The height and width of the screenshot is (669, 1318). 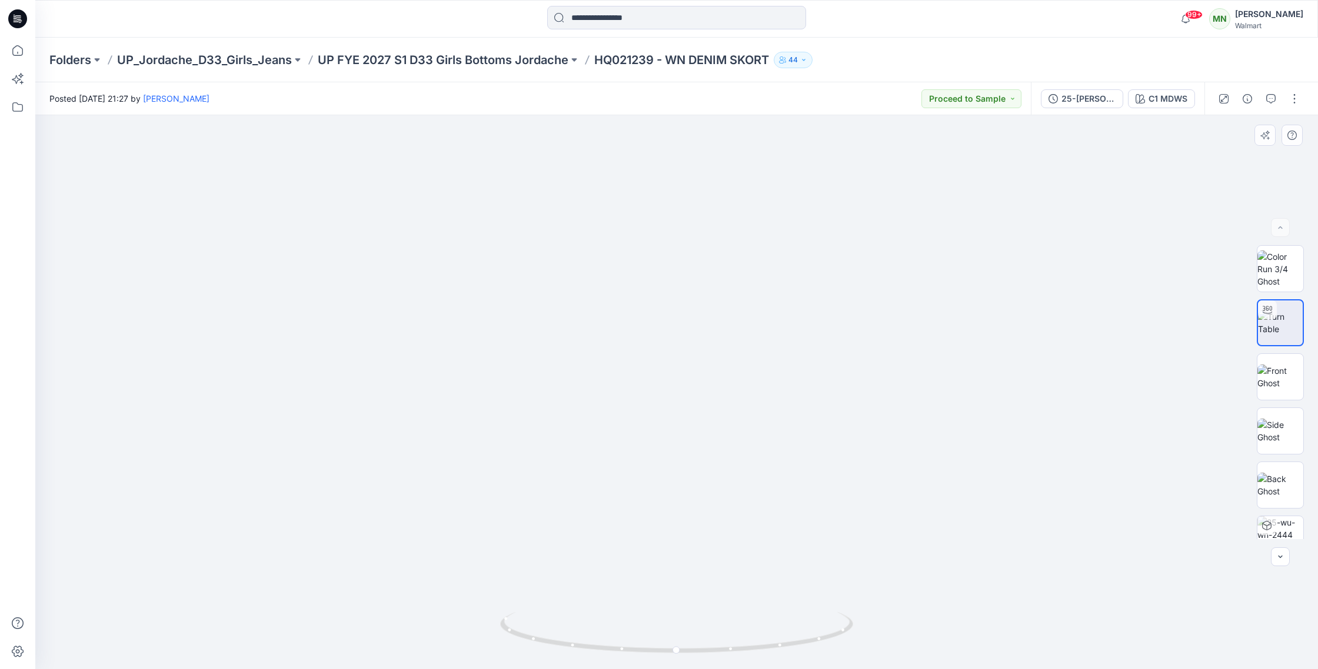 I want to click on img: 25-wu-wn-2444 3rd 07142025 sp26 C1 MDWS, so click(x=1280, y=539).